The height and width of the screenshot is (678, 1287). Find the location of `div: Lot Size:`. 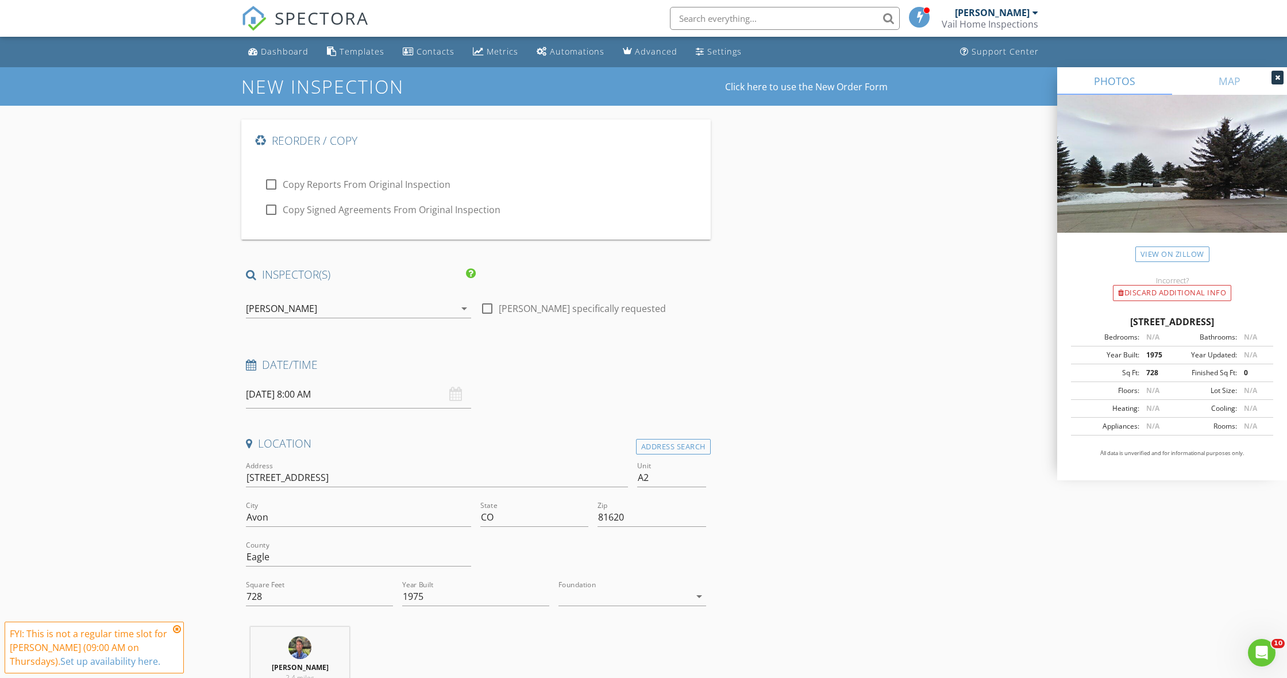

div: Lot Size: is located at coordinates (1204, 391).